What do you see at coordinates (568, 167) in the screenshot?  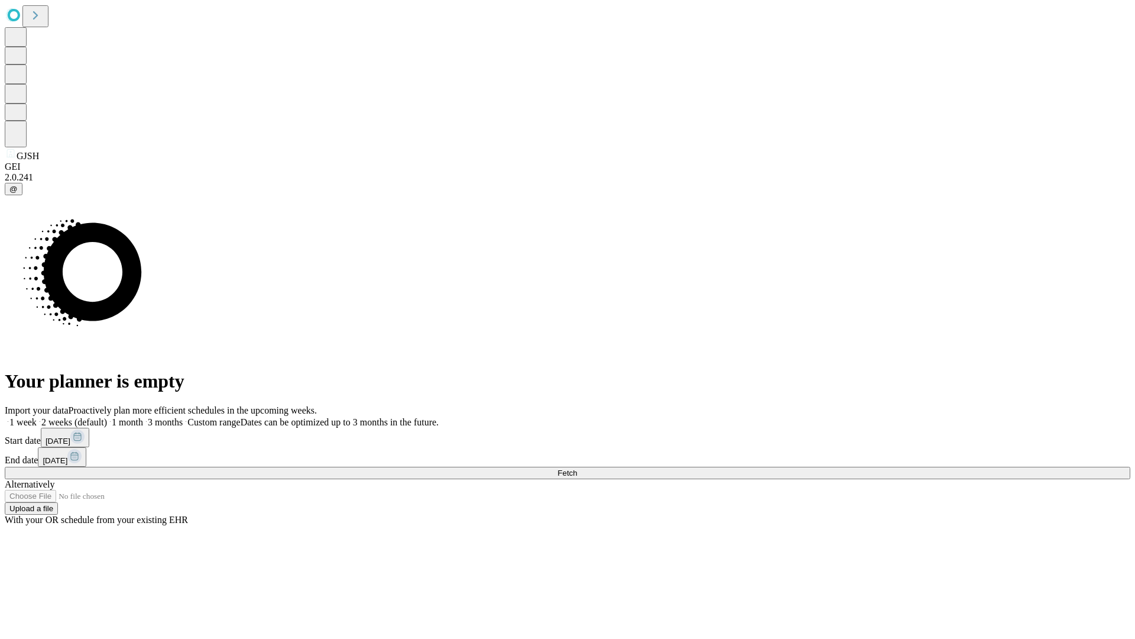 I see `div: GEI` at bounding box center [568, 167].